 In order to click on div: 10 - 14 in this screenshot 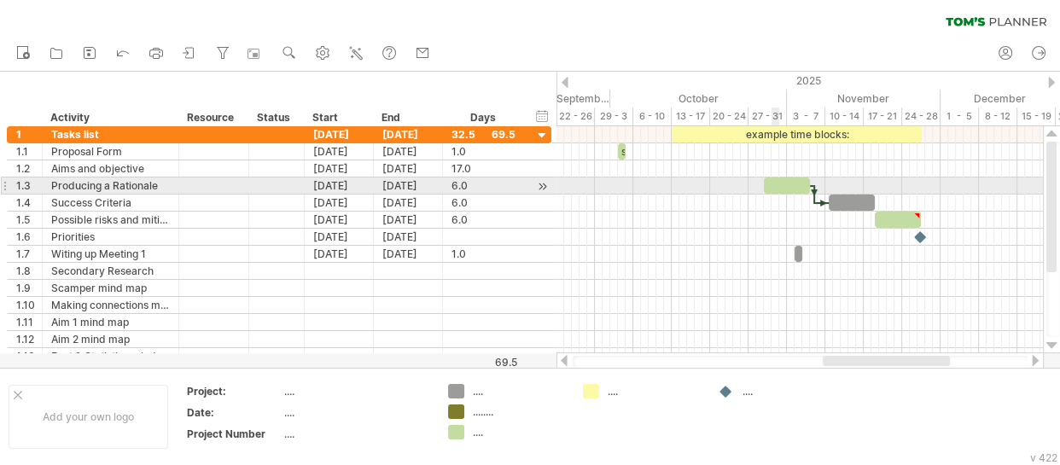, I will do `click(844, 116)`.